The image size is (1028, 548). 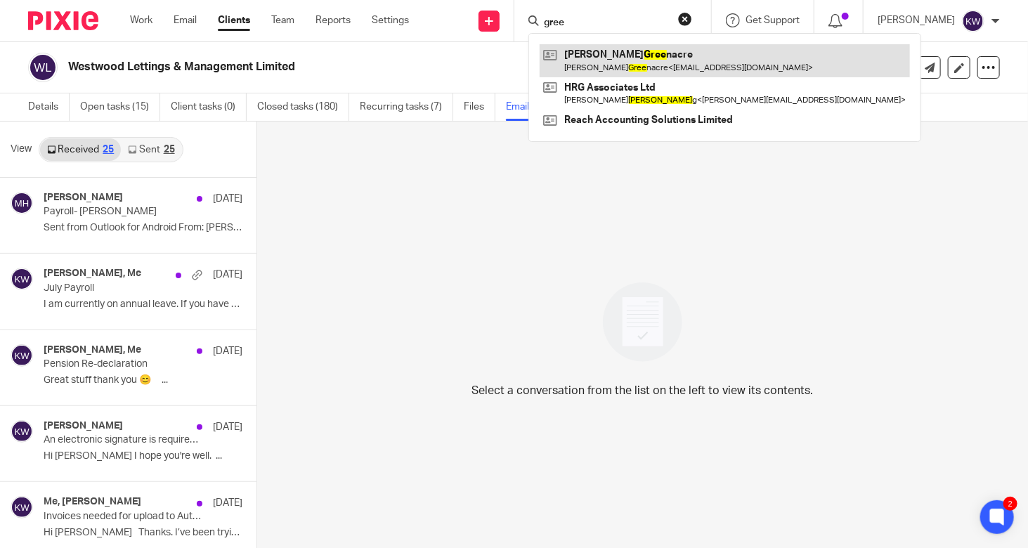 I want to click on p: July Payroll, so click(x=123, y=288).